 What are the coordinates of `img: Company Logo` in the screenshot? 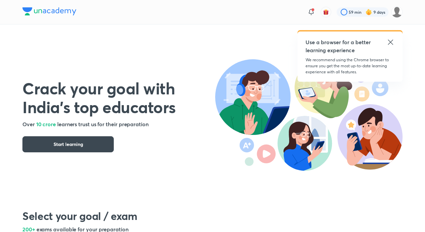 It's located at (49, 11).